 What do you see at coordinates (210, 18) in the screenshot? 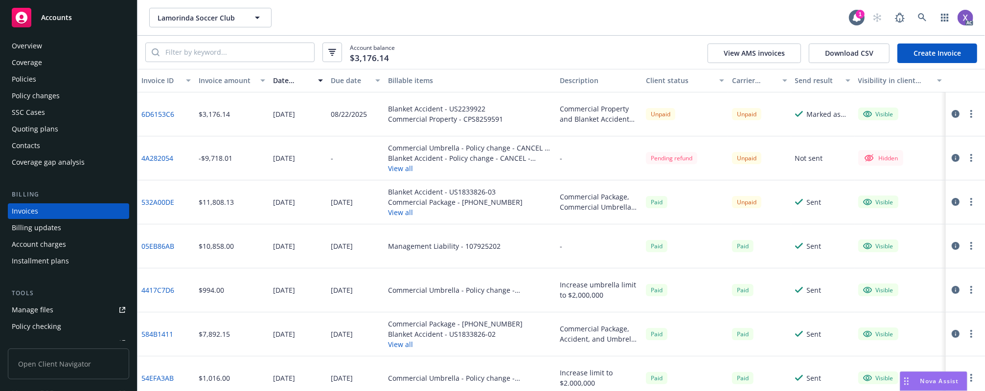
I see `button: Lamorinda Soccer Club` at bounding box center [210, 18].